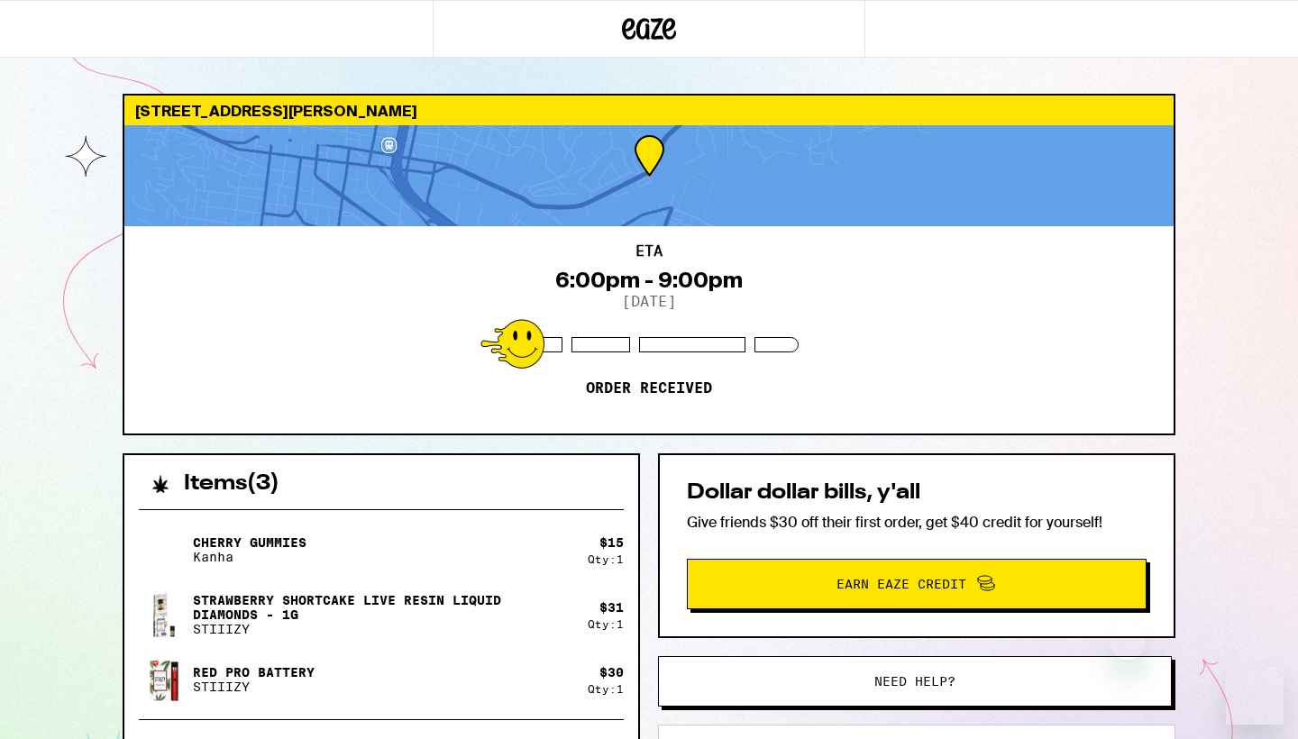 This screenshot has width=1298, height=739. Describe the element at coordinates (250, 557) in the screenshot. I see `p: Kanha` at that location.